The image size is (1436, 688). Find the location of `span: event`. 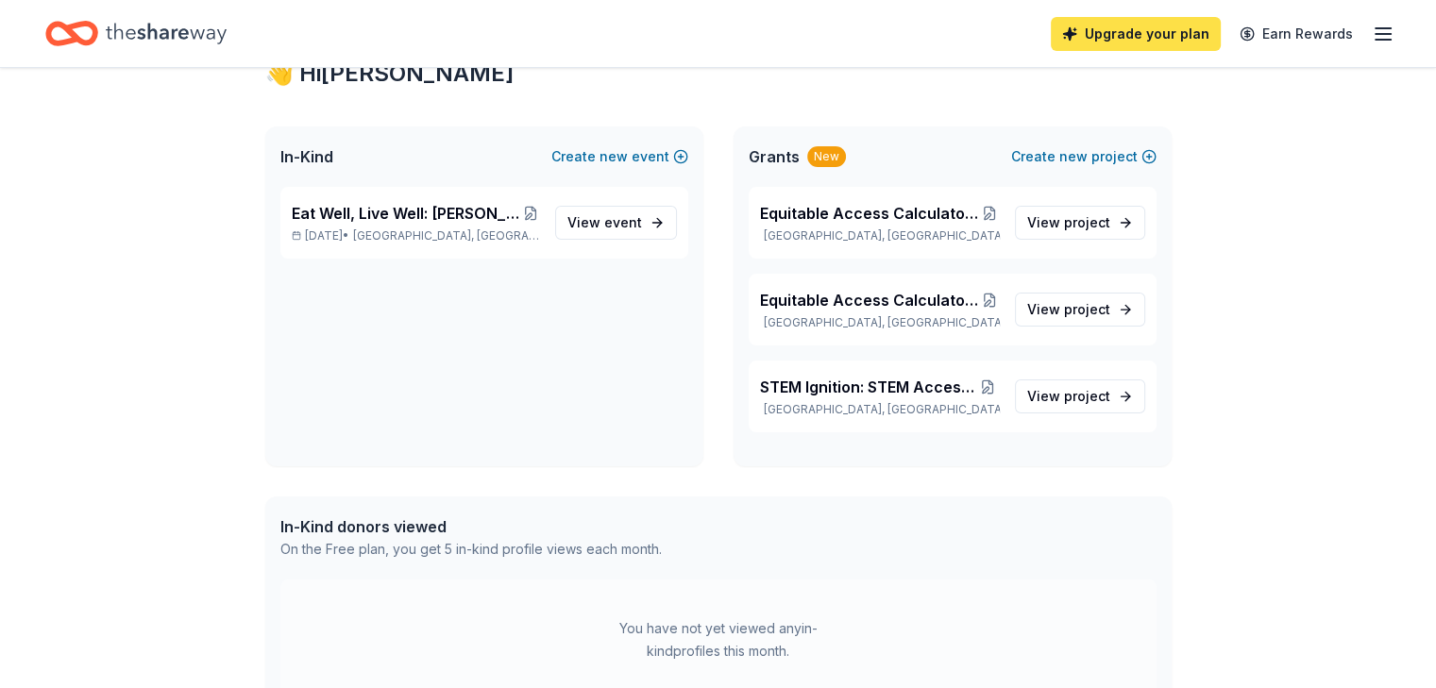

span: event is located at coordinates (623, 222).